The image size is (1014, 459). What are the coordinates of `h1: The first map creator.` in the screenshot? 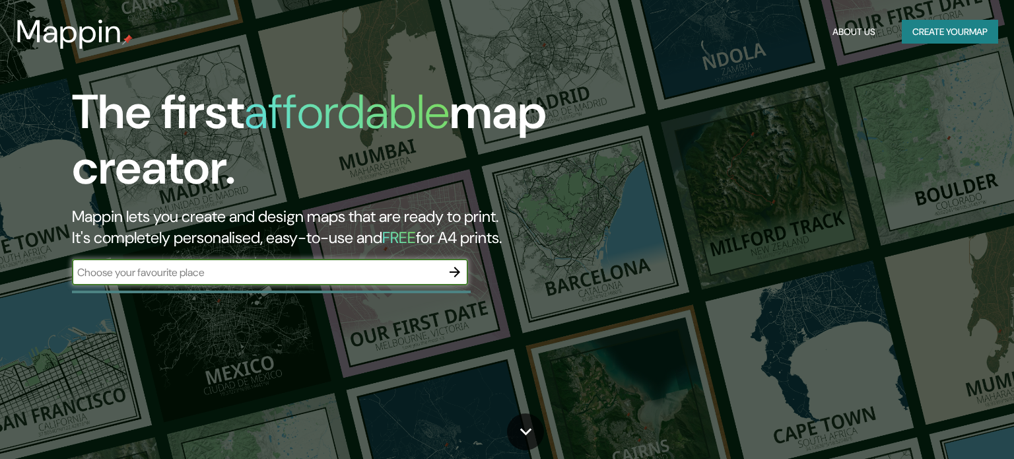 It's located at (326, 145).